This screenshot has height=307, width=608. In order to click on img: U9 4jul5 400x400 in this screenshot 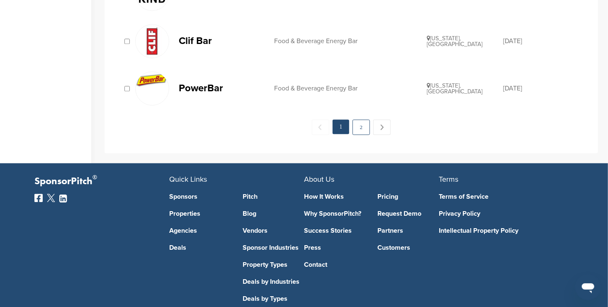, I will do `click(152, 41)`.